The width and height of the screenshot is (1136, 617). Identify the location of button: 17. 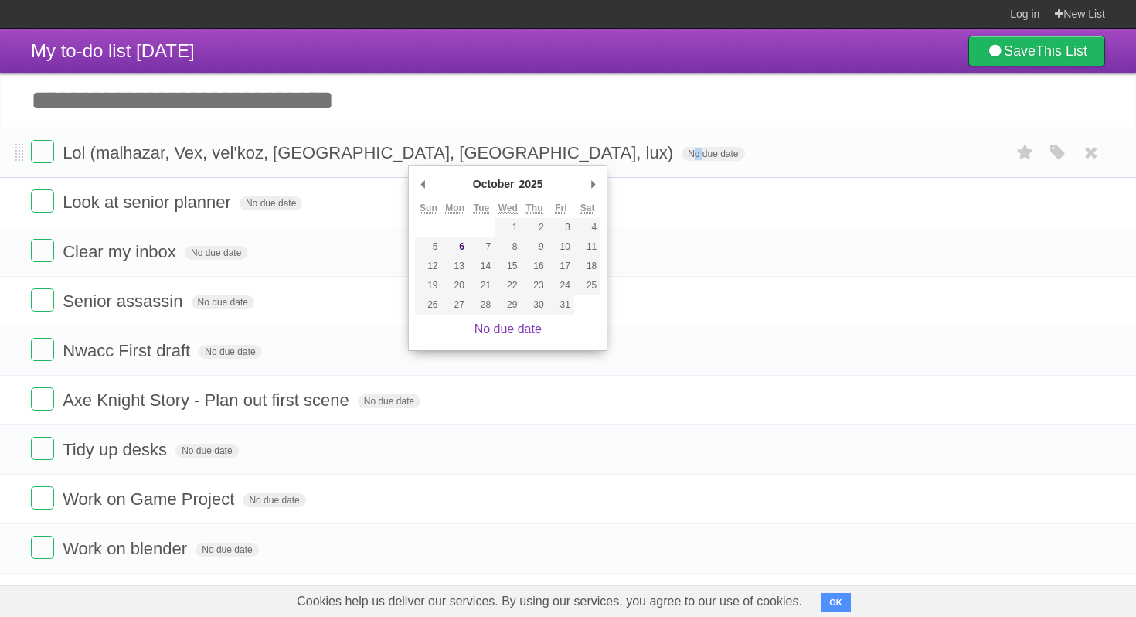
(561, 266).